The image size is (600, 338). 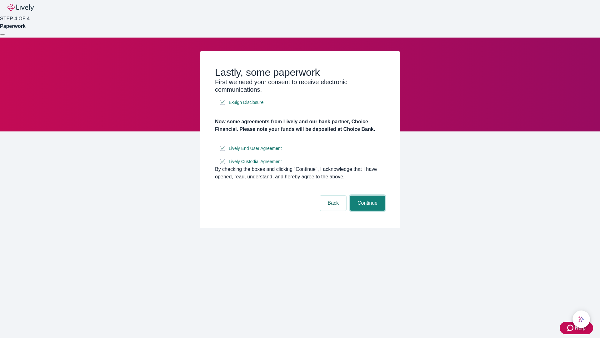 What do you see at coordinates (333, 203) in the screenshot?
I see `button: Back` at bounding box center [333, 203].